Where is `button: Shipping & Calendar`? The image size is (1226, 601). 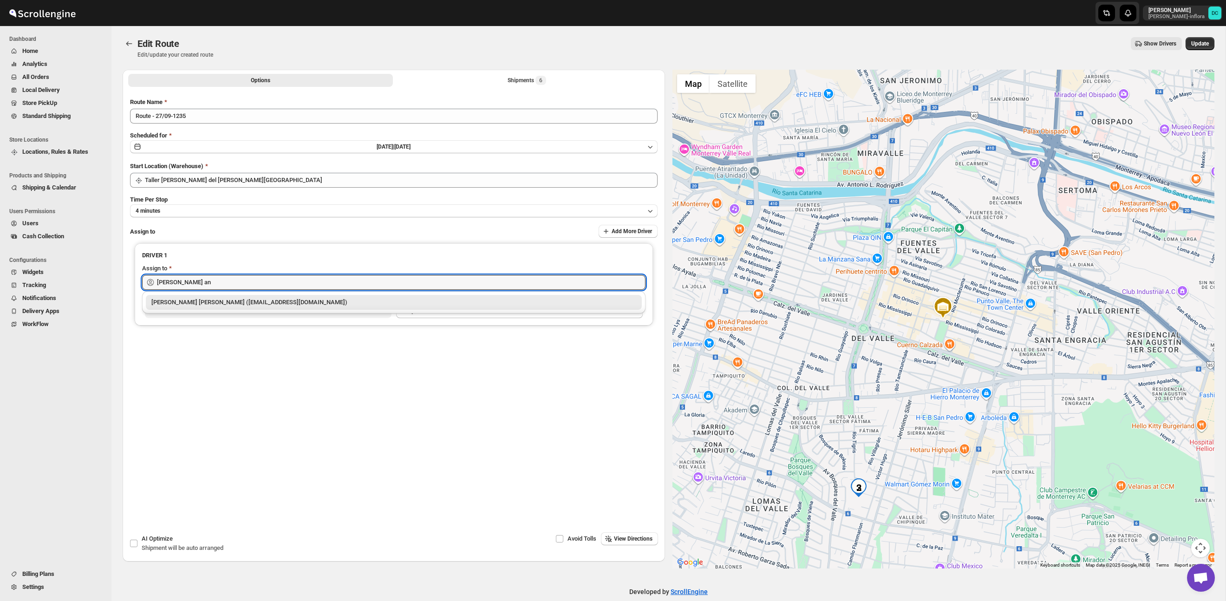 button: Shipping & Calendar is located at coordinates (53, 188).